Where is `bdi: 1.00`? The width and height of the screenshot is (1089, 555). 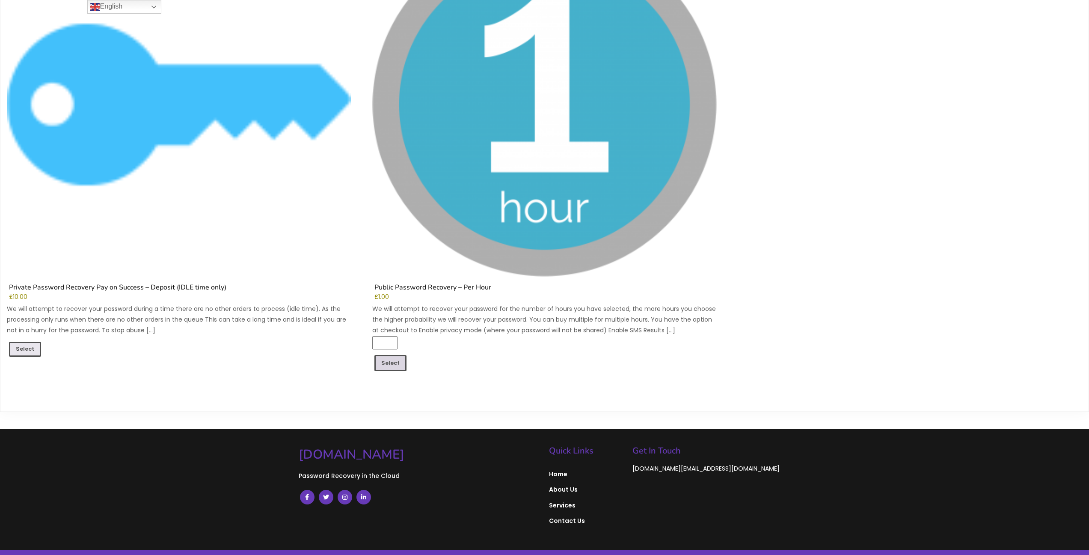 bdi: 1.00 is located at coordinates (382, 297).